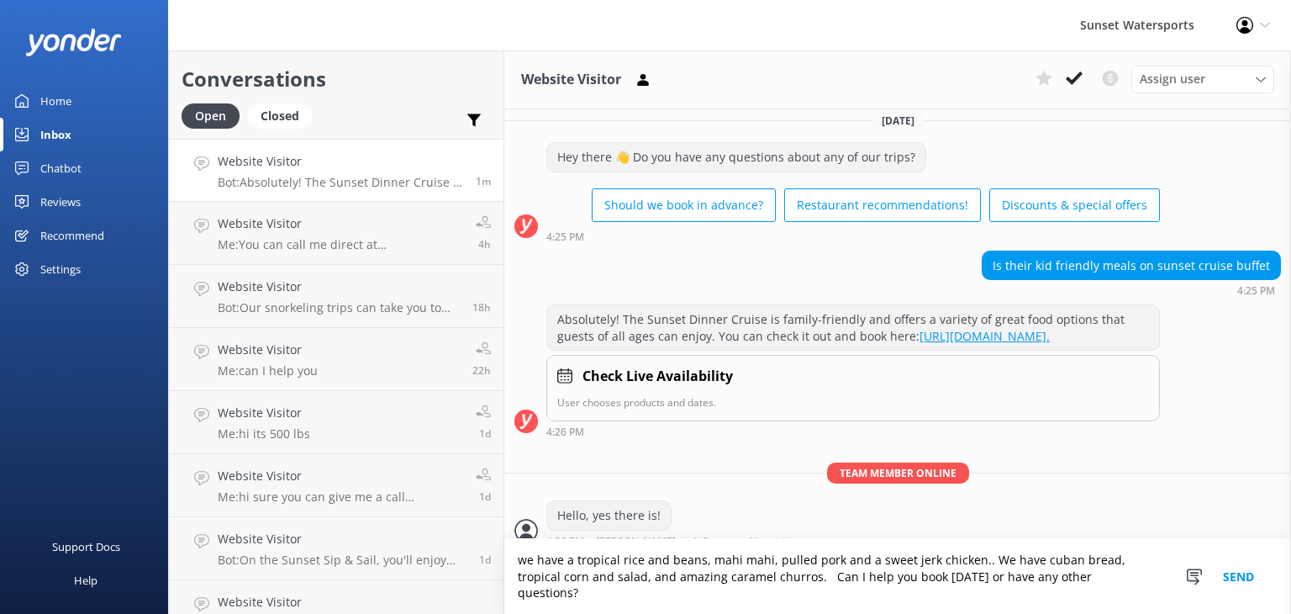 The width and height of the screenshot is (1291, 614). I want to click on p: Bot: Our snorkeling trips can take you to both sides! The Rise & Reef Morning Snorkel, Afternoon ..., so click(339, 308).